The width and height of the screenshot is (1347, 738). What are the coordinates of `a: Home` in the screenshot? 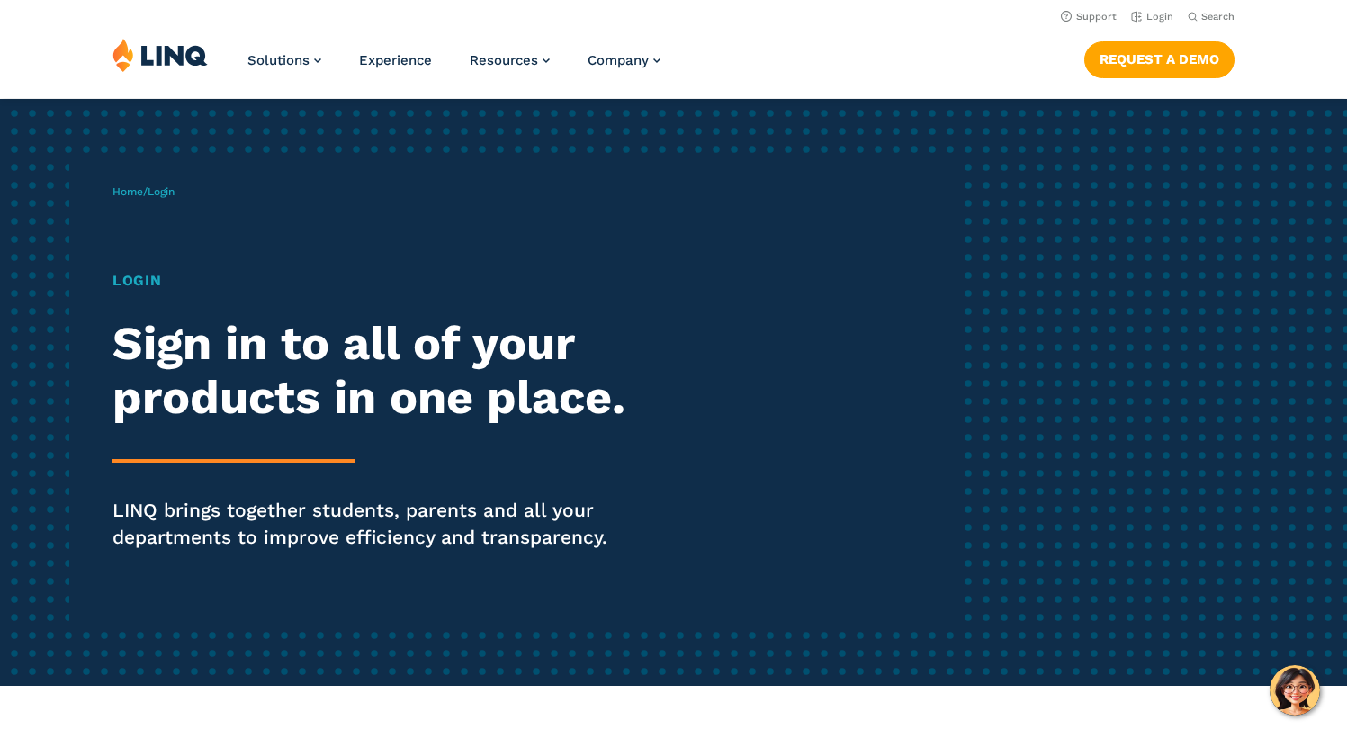 It's located at (128, 192).